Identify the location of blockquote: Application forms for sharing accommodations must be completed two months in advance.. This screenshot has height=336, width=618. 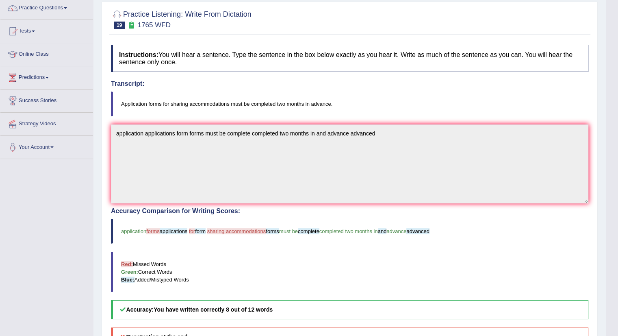
(349, 104).